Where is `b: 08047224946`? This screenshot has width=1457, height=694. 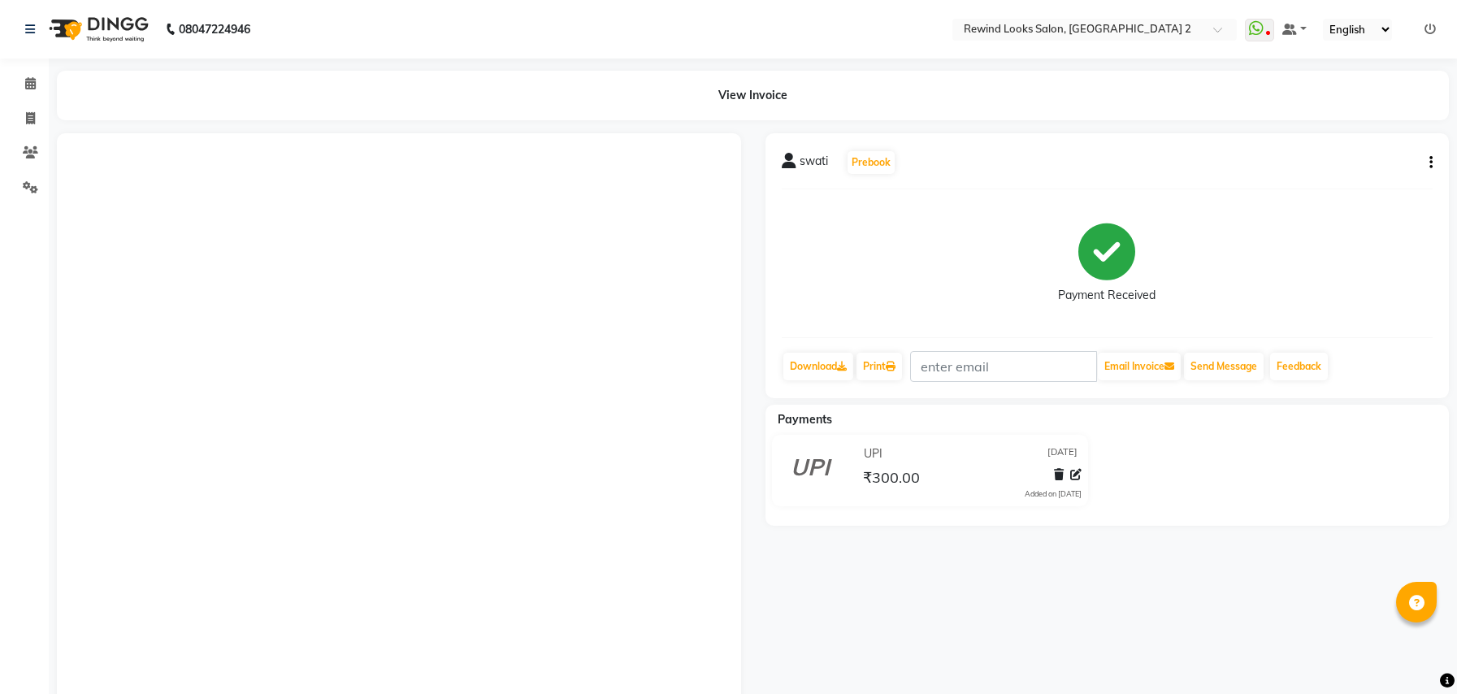 b: 08047224946 is located at coordinates (214, 29).